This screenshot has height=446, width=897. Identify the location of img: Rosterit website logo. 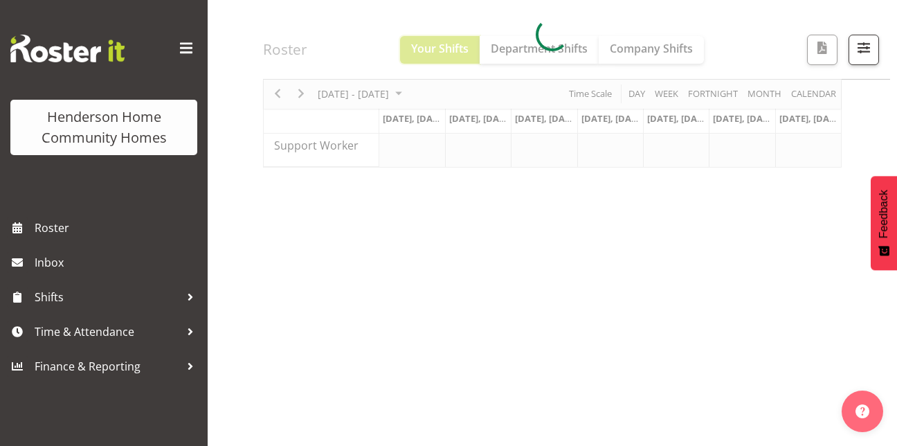
(67, 48).